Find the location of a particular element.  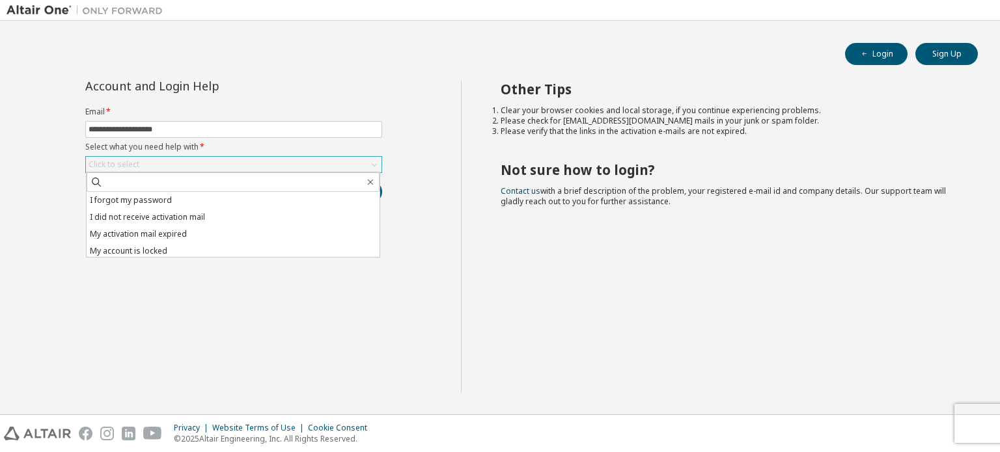

div: Website Terms of Use is located at coordinates (260, 428).